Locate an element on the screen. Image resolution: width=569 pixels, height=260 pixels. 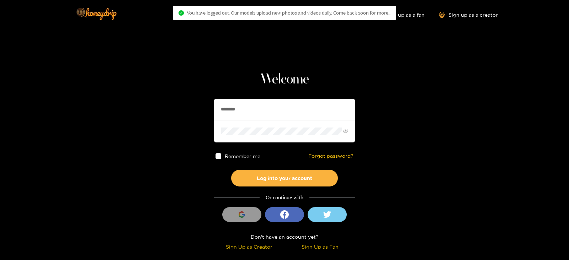
span: check-circle is located at coordinates (181, 13).